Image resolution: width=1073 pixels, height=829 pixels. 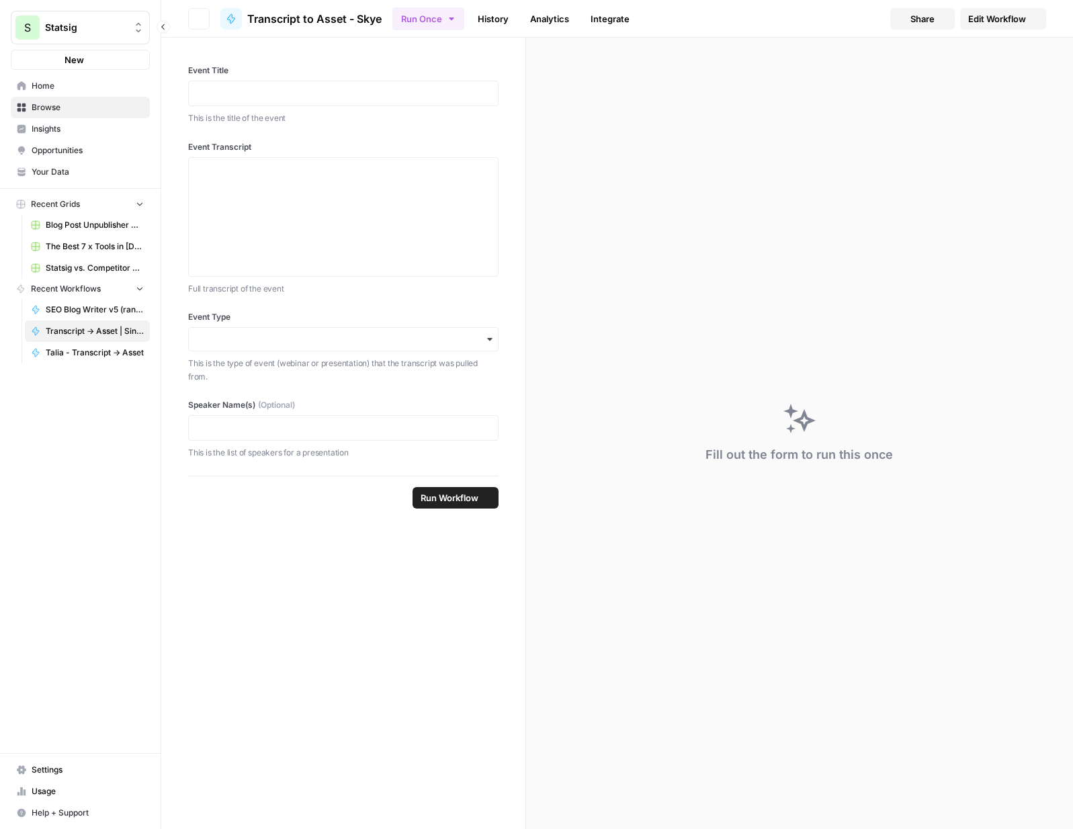 I want to click on button: Help + Support, so click(x=80, y=813).